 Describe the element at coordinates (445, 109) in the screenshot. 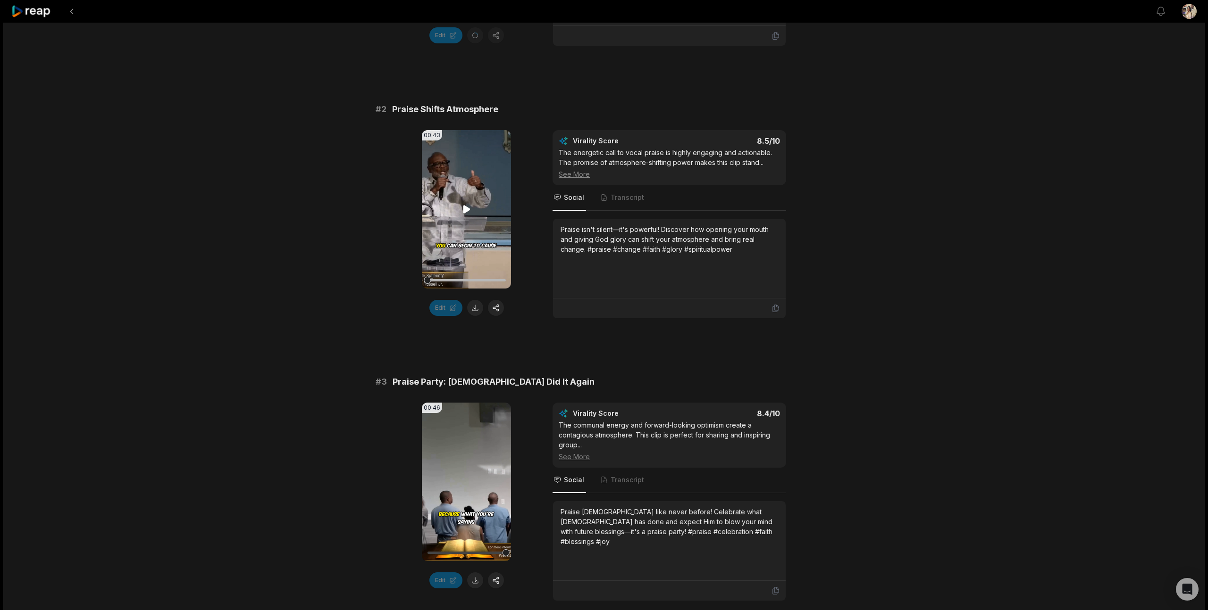

I see `span: Praise Shifts Atmosphere` at that location.